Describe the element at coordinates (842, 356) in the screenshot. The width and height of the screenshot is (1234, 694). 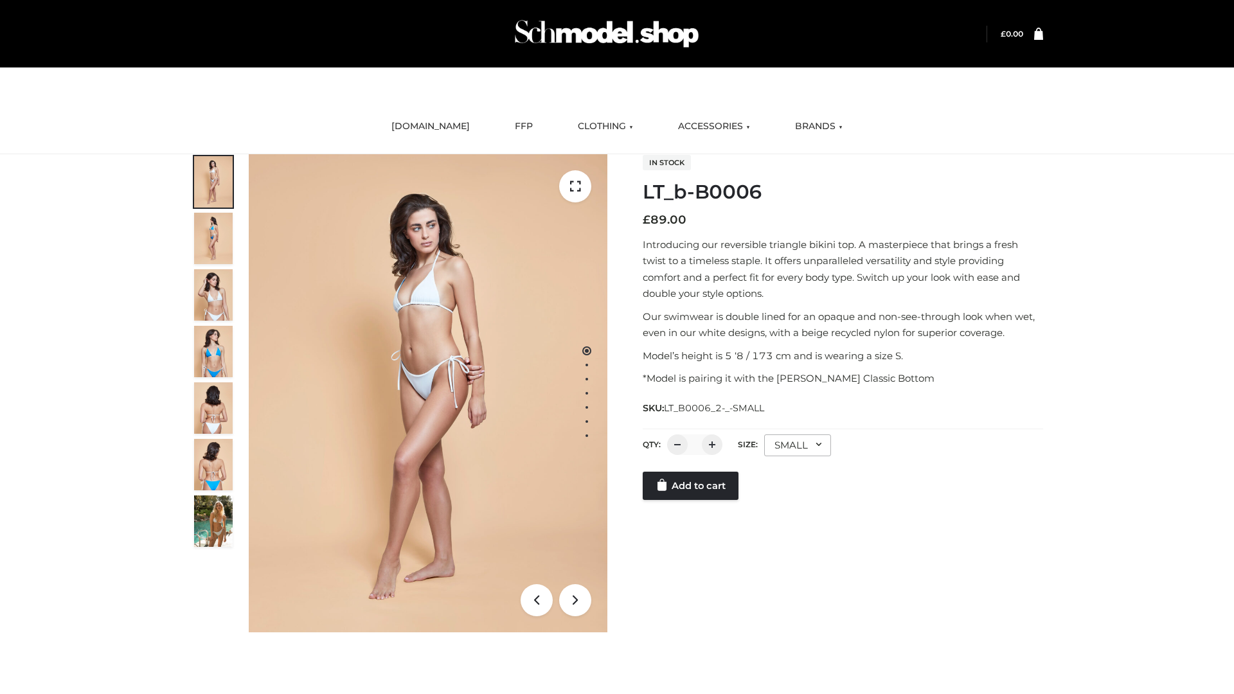
I see `p: Model’s height is 5 ‘8 / 173 cm and is wearing a size S.` at that location.